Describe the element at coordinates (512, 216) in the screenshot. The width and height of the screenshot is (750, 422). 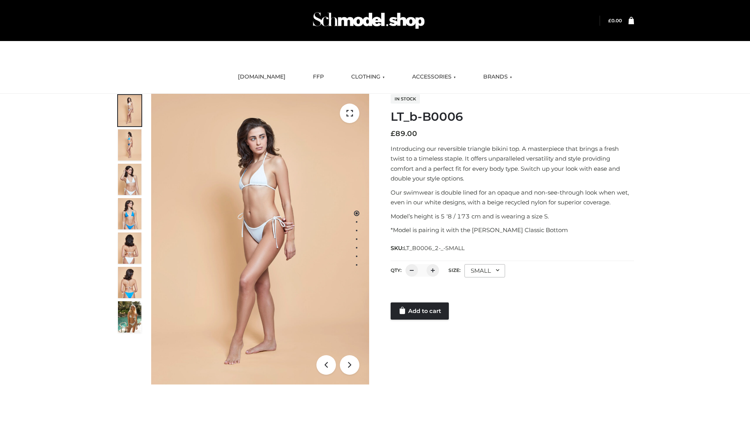
I see `p: Model’s height is 5 ‘8 / 173 cm and is wearing a size S.` at that location.